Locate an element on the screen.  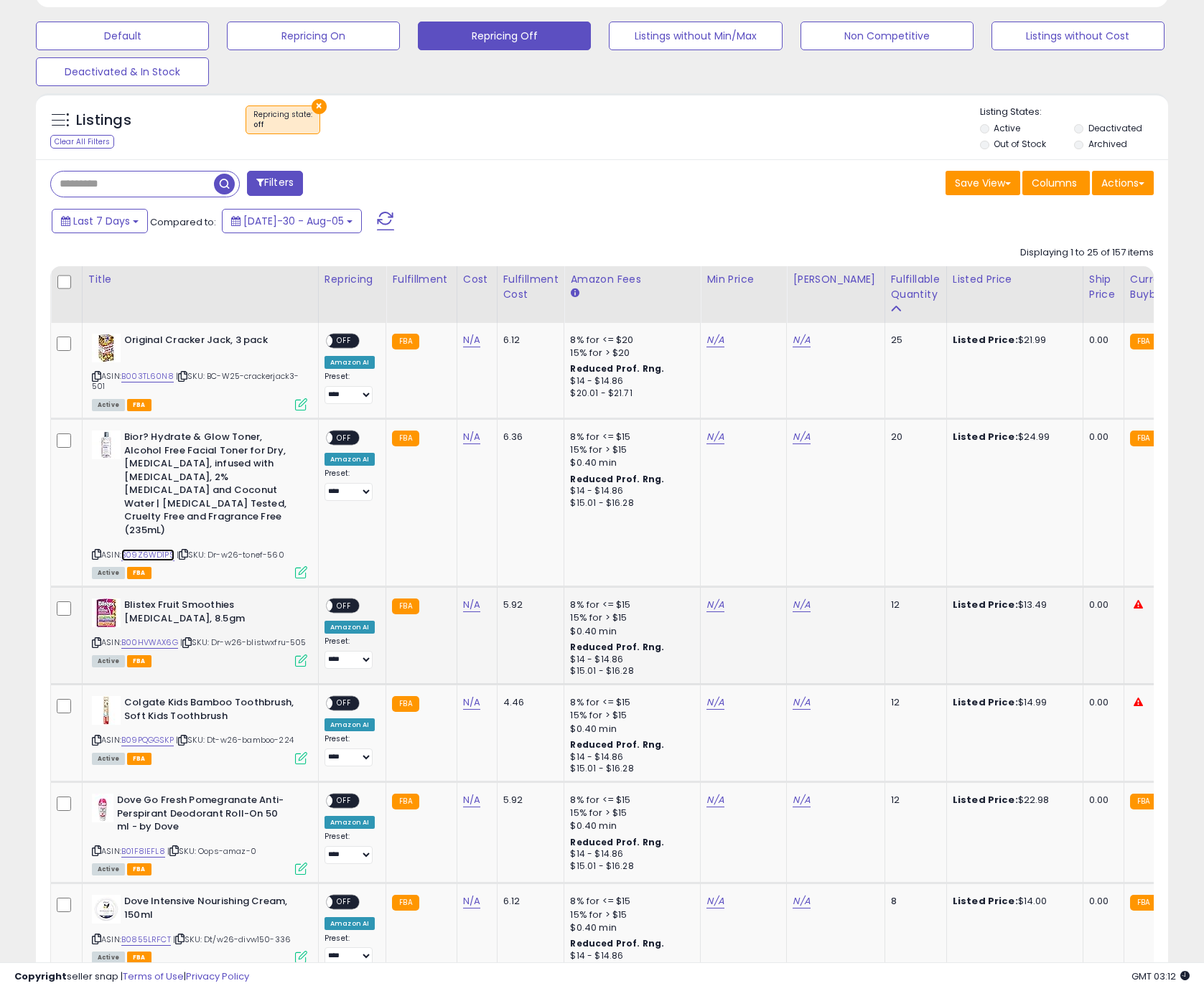
button: Actions is located at coordinates (1122, 183).